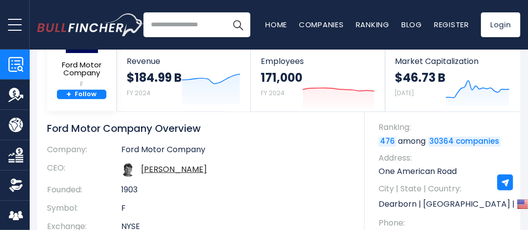 The height and width of the screenshot is (230, 528). What do you see at coordinates (388, 142) in the screenshot?
I see `a: 476` at bounding box center [388, 142].